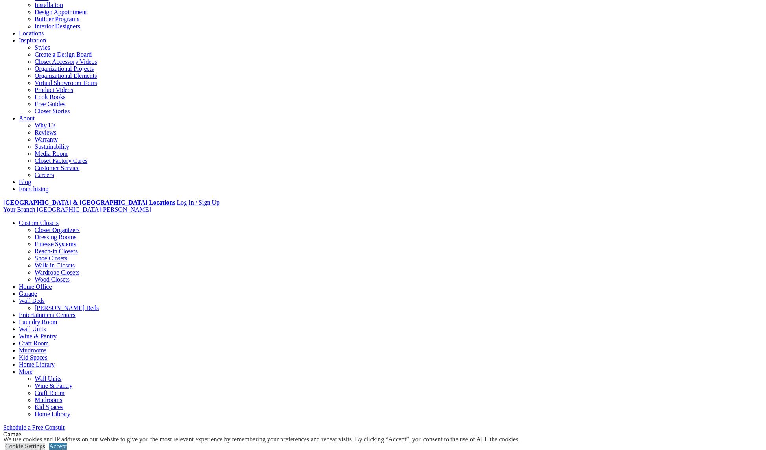 The width and height of the screenshot is (766, 450). I want to click on a: Home Office, so click(35, 286).